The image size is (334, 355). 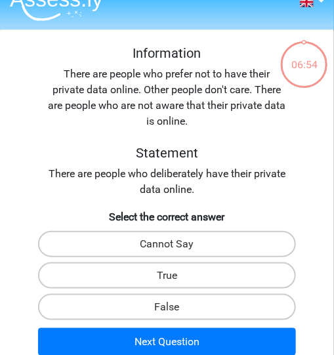 I want to click on div: There are people who prefer not to have their private data online. Other people don't care. There..., so click(x=167, y=121).